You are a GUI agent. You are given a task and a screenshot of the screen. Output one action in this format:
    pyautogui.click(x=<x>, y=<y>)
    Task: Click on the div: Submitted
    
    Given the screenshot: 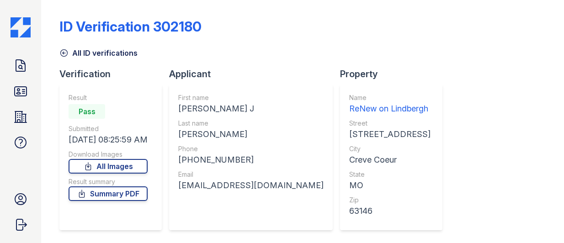 What is the action you would take?
    pyautogui.click(x=108, y=129)
    